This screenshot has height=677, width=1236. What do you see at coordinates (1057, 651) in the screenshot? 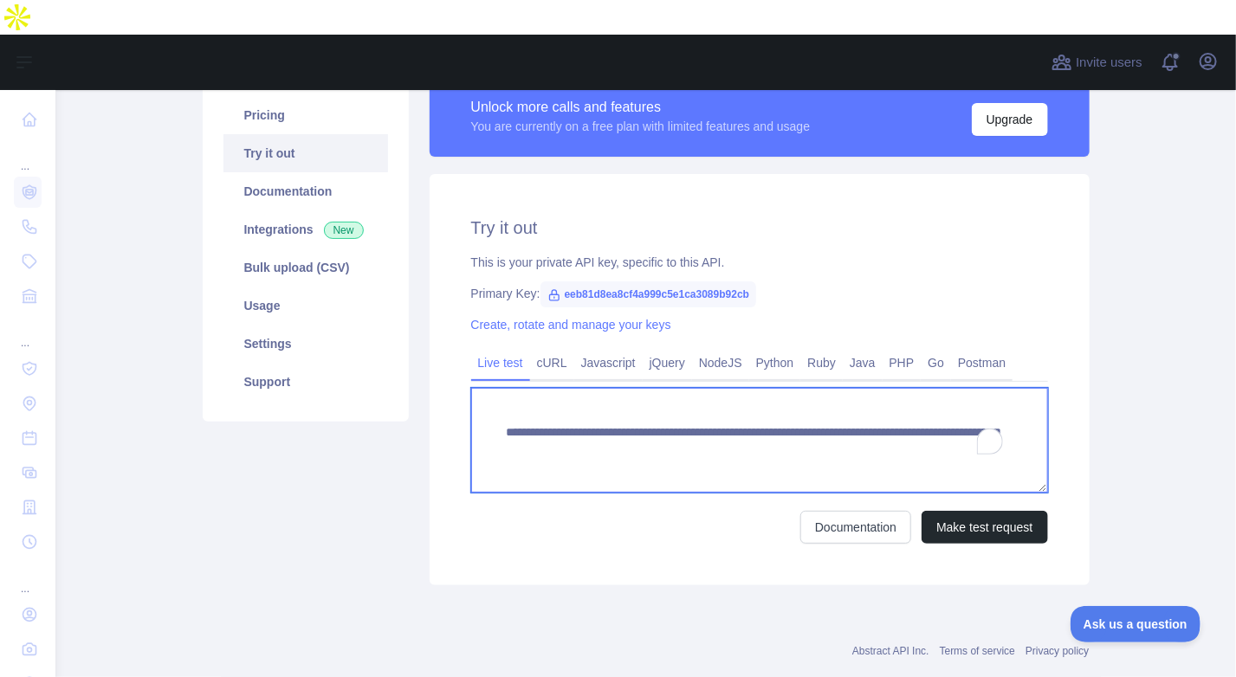
I see `a: Privacy policy` at bounding box center [1057, 651].